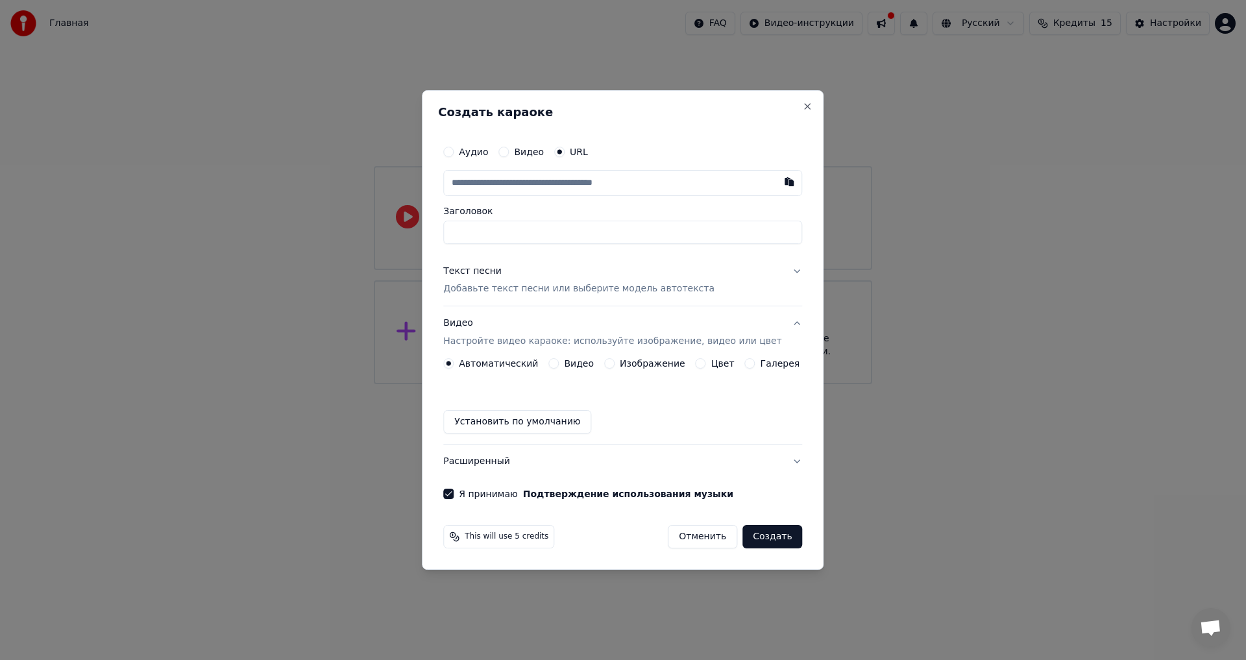  I want to click on button: Установить по умолчанию, so click(517, 422).